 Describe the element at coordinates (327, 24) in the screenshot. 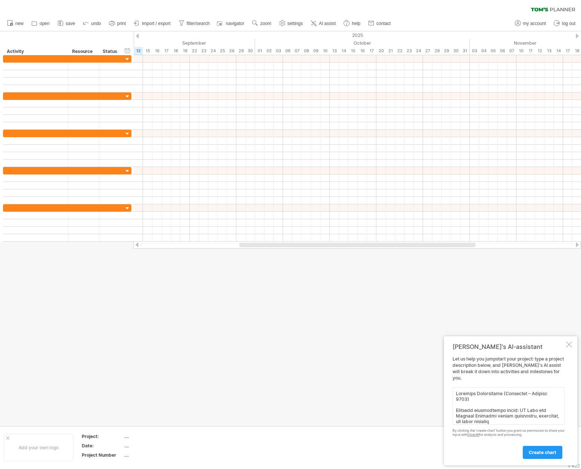

I see `span: AI assist` at that location.